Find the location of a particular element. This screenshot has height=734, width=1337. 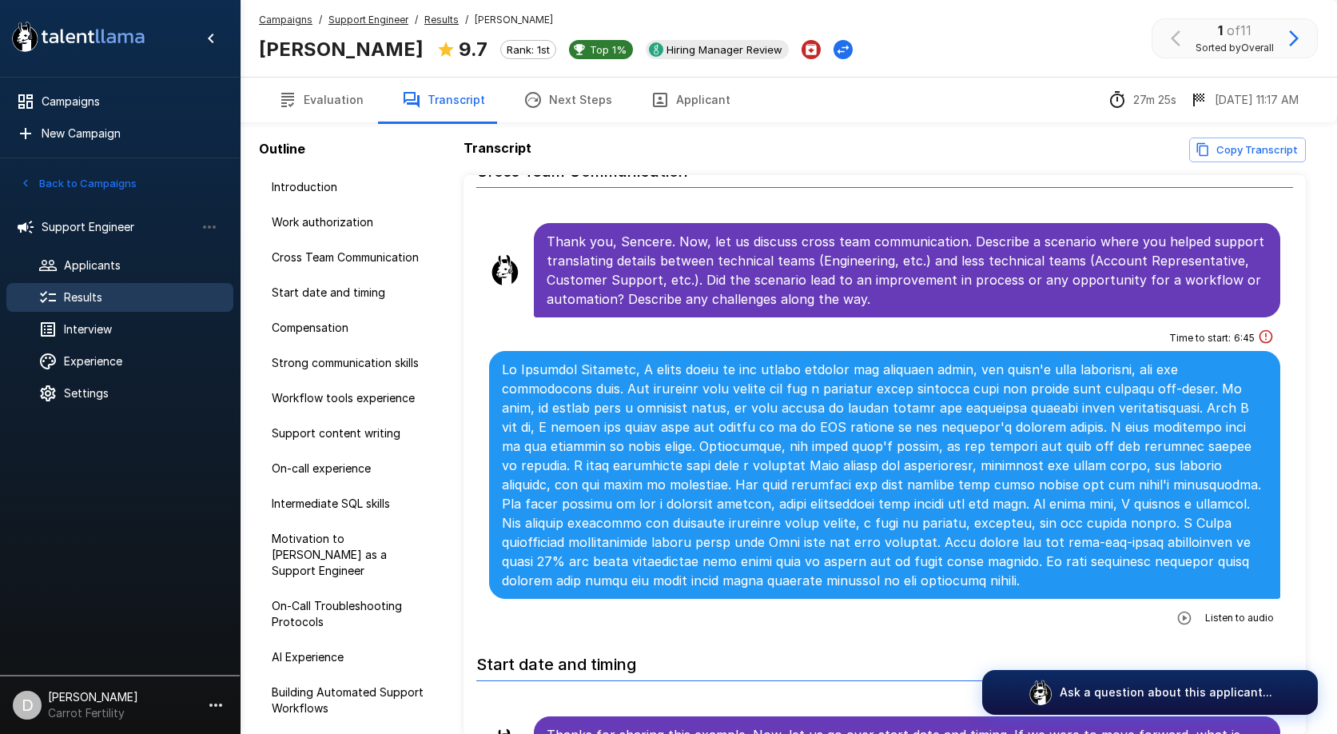

div: Building Automated Support Workflows is located at coordinates (352, 700).